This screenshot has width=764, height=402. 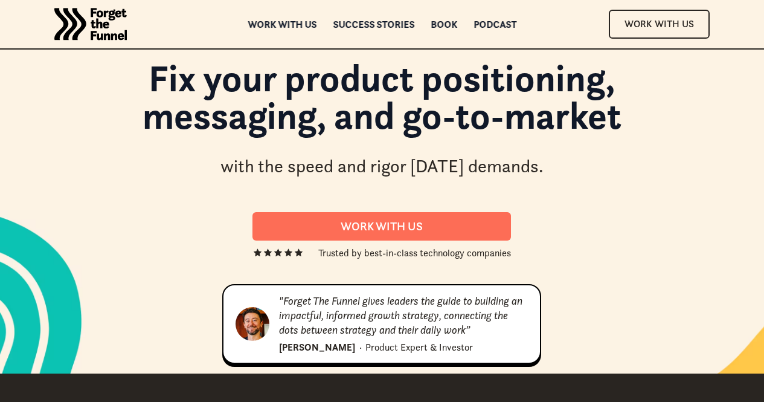 I want to click on div: Product Expert & Investor, so click(x=419, y=347).